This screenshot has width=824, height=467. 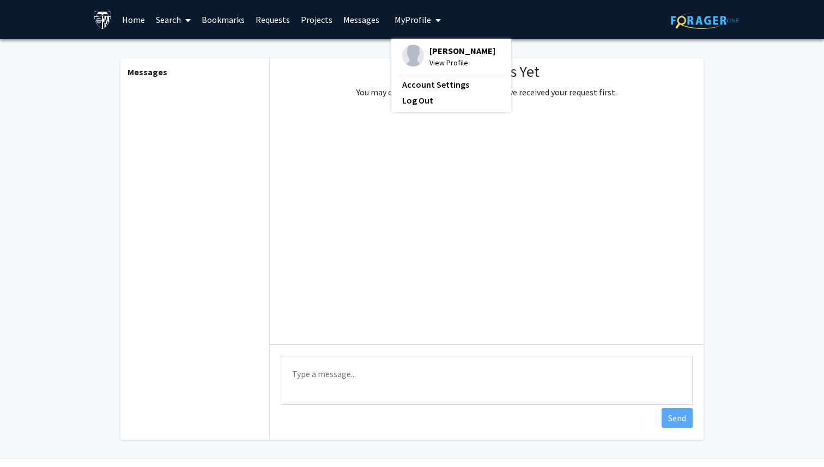 I want to click on a: Bookmarks, so click(x=223, y=20).